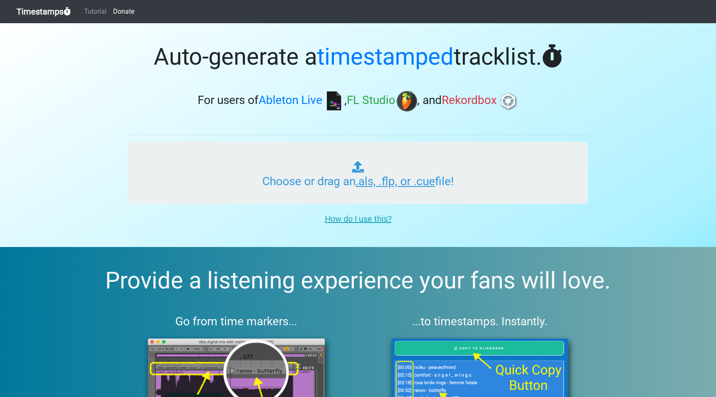  Describe the element at coordinates (480, 322) in the screenshot. I see `h3: ...to timestamps. Instantly.` at that location.